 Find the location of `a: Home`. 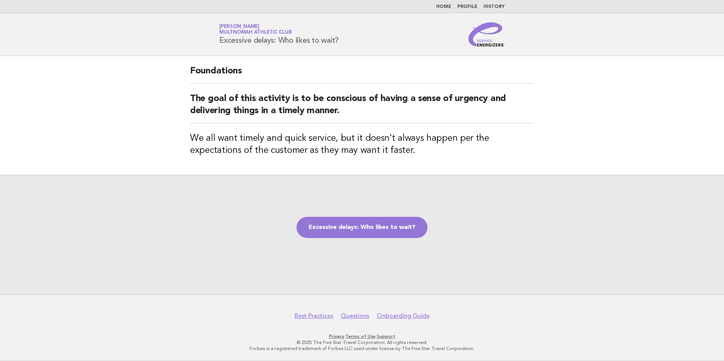

a: Home is located at coordinates (444, 7).